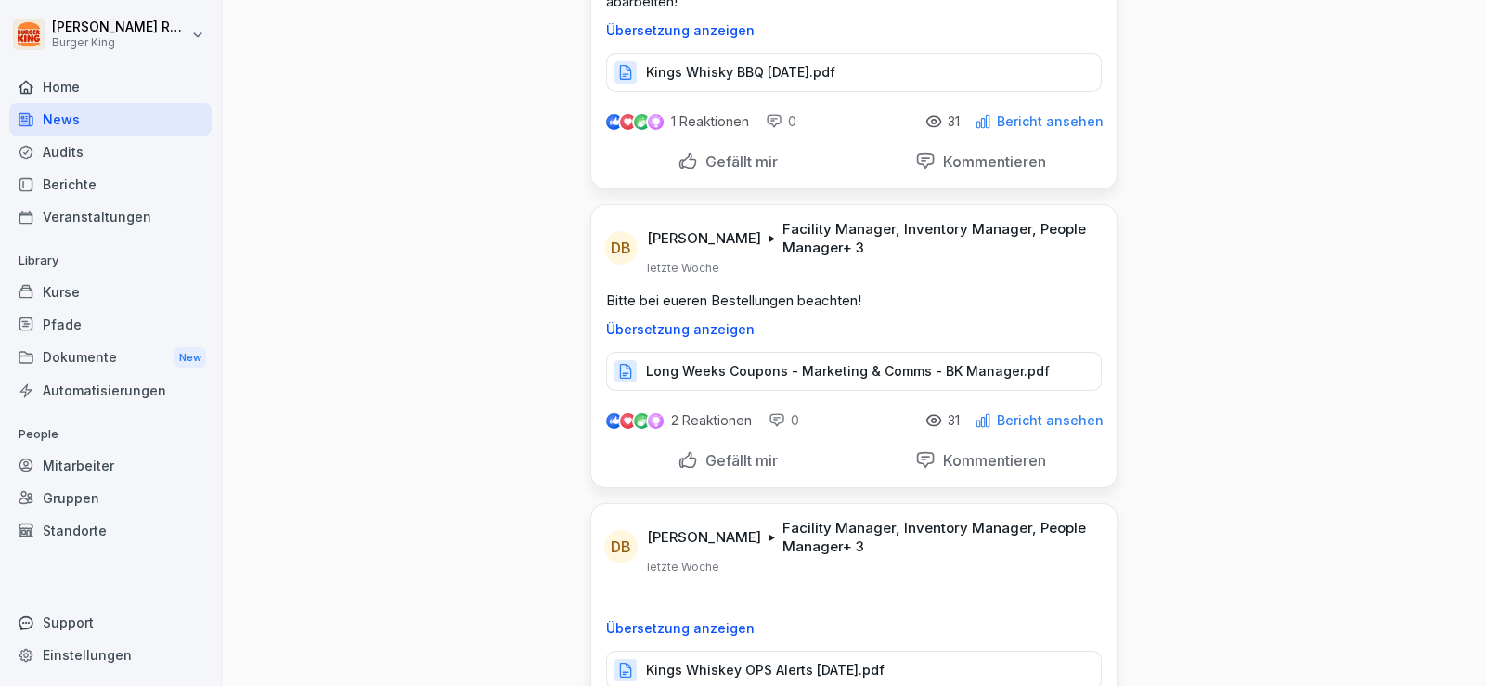 The image size is (1486, 686). Describe the element at coordinates (110, 151) in the screenshot. I see `a: Audits` at that location.